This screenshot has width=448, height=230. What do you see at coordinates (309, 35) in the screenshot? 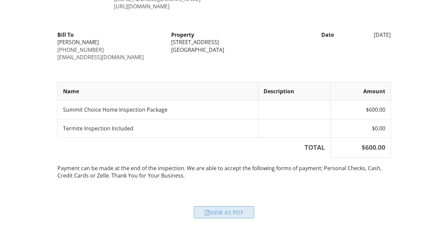
I see `div: Date` at bounding box center [309, 35].